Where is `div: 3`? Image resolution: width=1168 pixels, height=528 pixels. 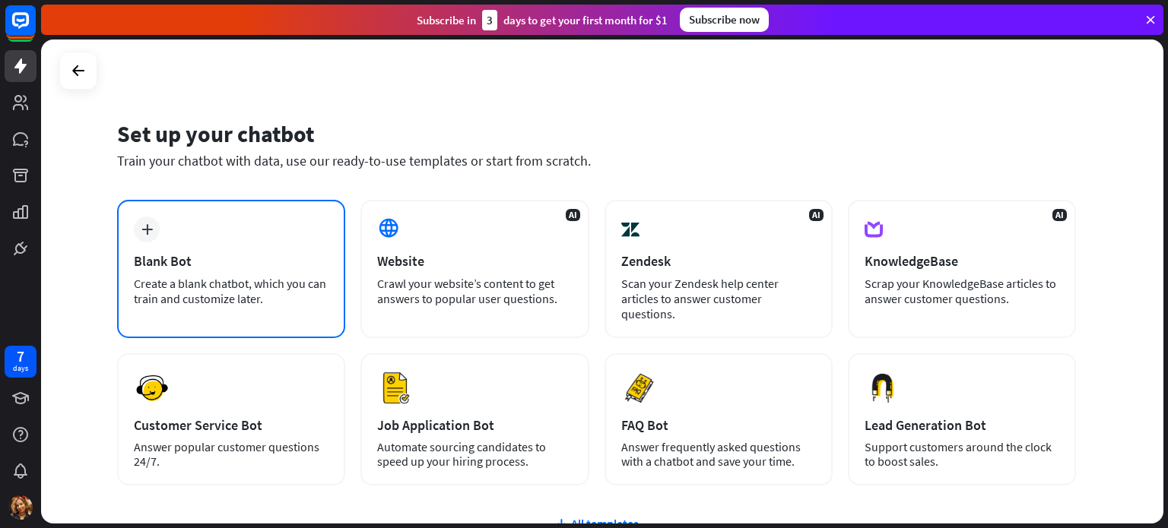
div: 3 is located at coordinates (490, 20).